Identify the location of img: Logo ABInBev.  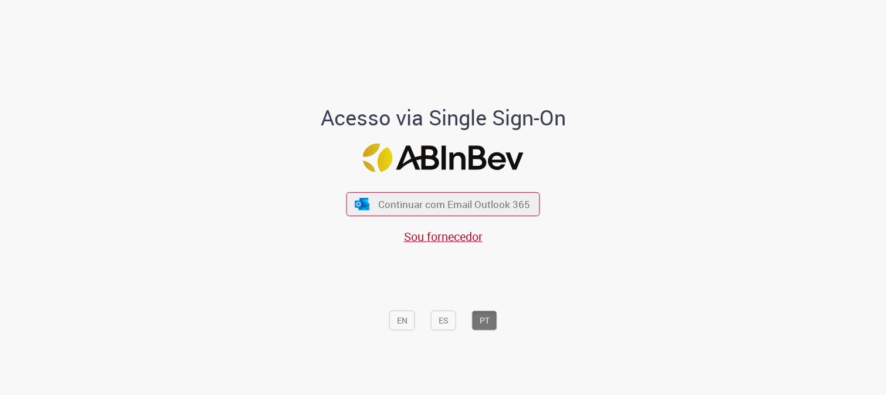
(443, 157).